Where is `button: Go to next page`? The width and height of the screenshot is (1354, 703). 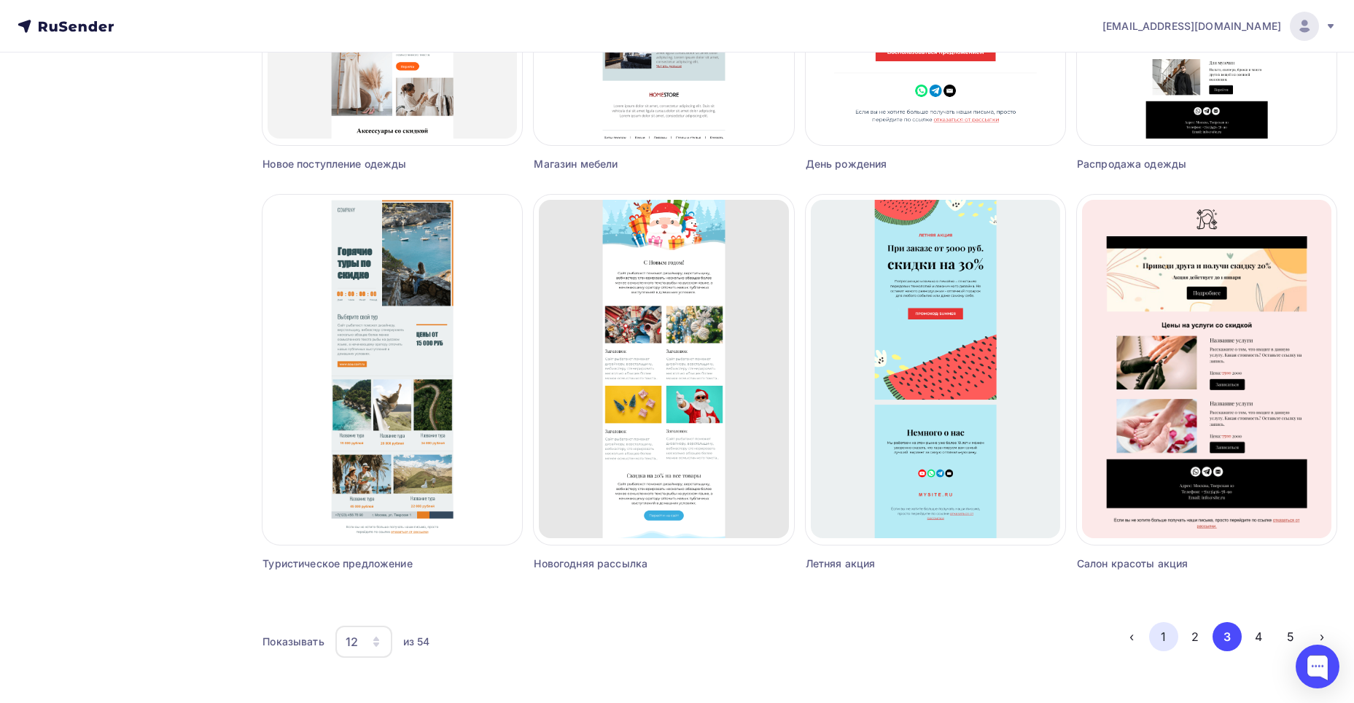
button: Go to next page is located at coordinates (1322, 637).